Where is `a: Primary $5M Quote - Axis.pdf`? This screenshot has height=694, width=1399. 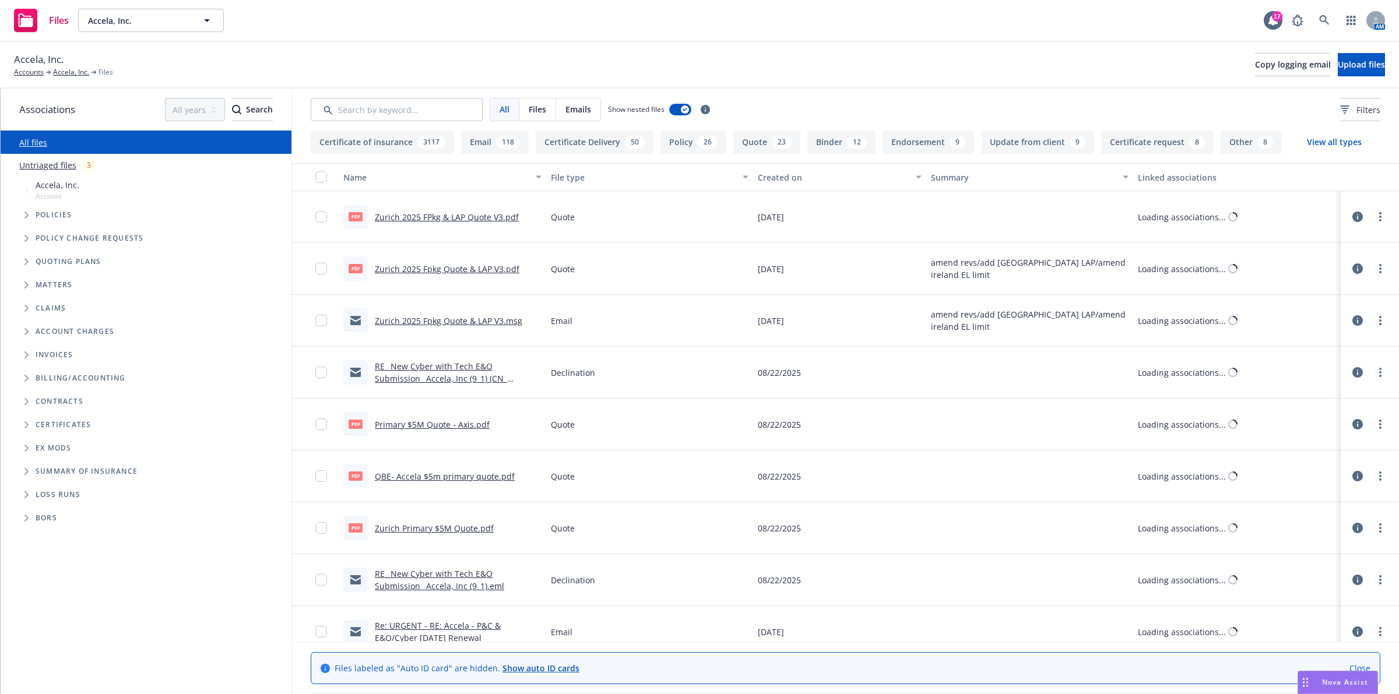
a: Primary $5M Quote - Axis.pdf is located at coordinates (432, 424).